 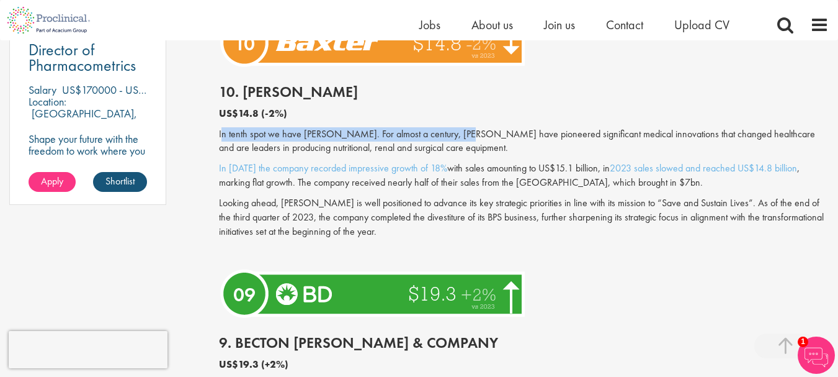 What do you see at coordinates (430, 25) in the screenshot?
I see `span: Jobs` at bounding box center [430, 25].